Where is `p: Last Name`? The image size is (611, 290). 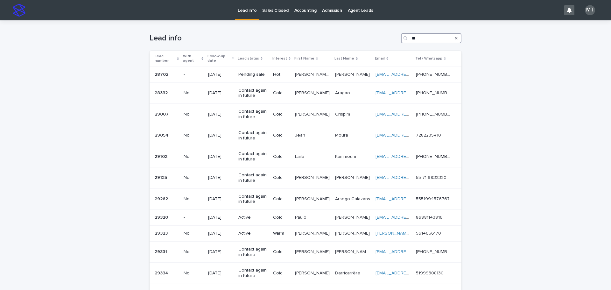
p: Last Name is located at coordinates (344, 59).